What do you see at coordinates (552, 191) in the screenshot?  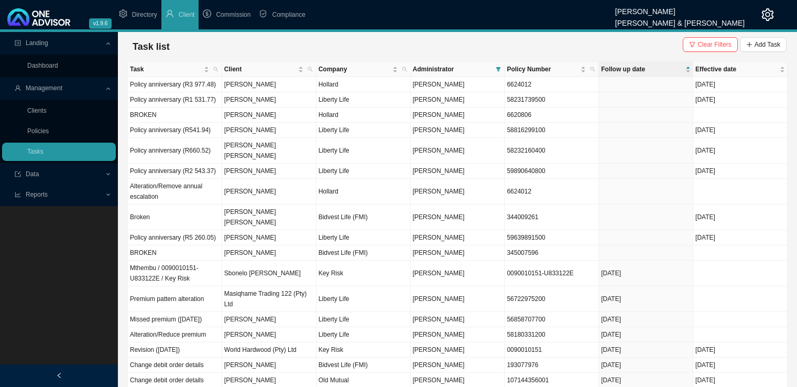 I see `td: 6624012` at bounding box center [552, 191].